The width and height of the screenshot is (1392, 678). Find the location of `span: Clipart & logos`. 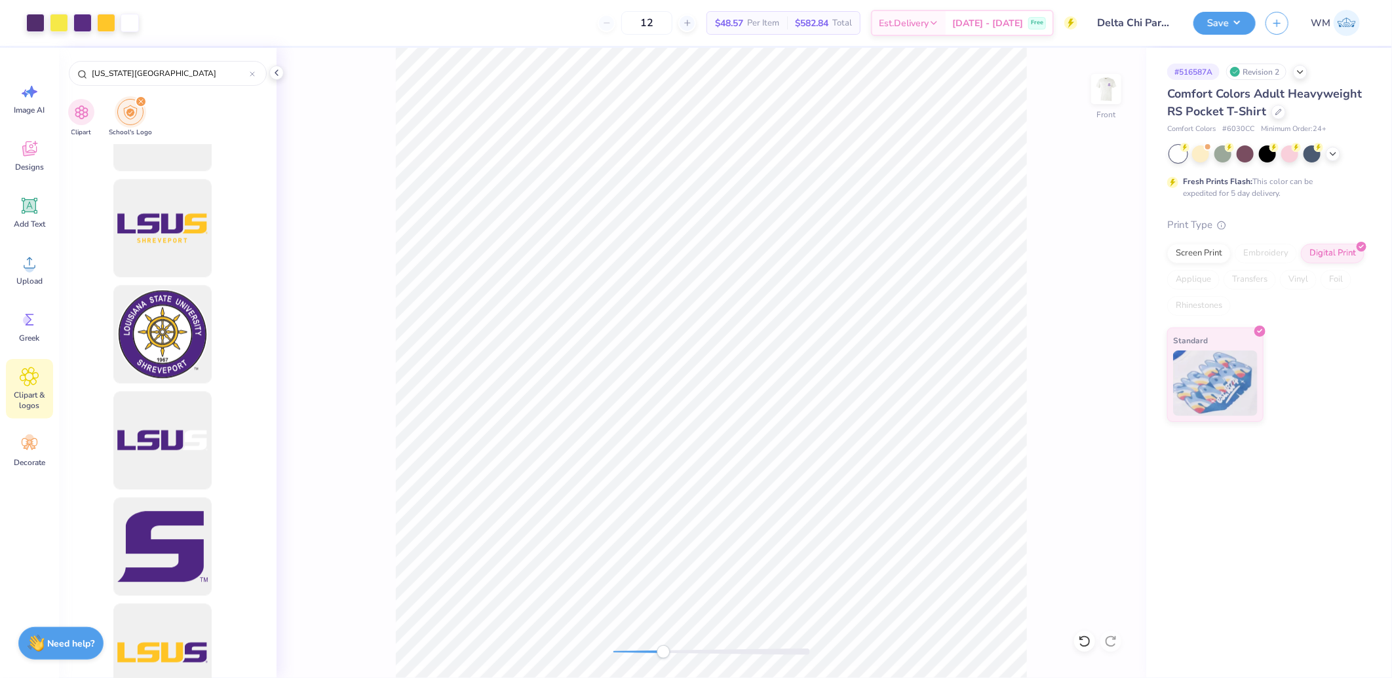

span: Clipart & logos is located at coordinates (29, 400).